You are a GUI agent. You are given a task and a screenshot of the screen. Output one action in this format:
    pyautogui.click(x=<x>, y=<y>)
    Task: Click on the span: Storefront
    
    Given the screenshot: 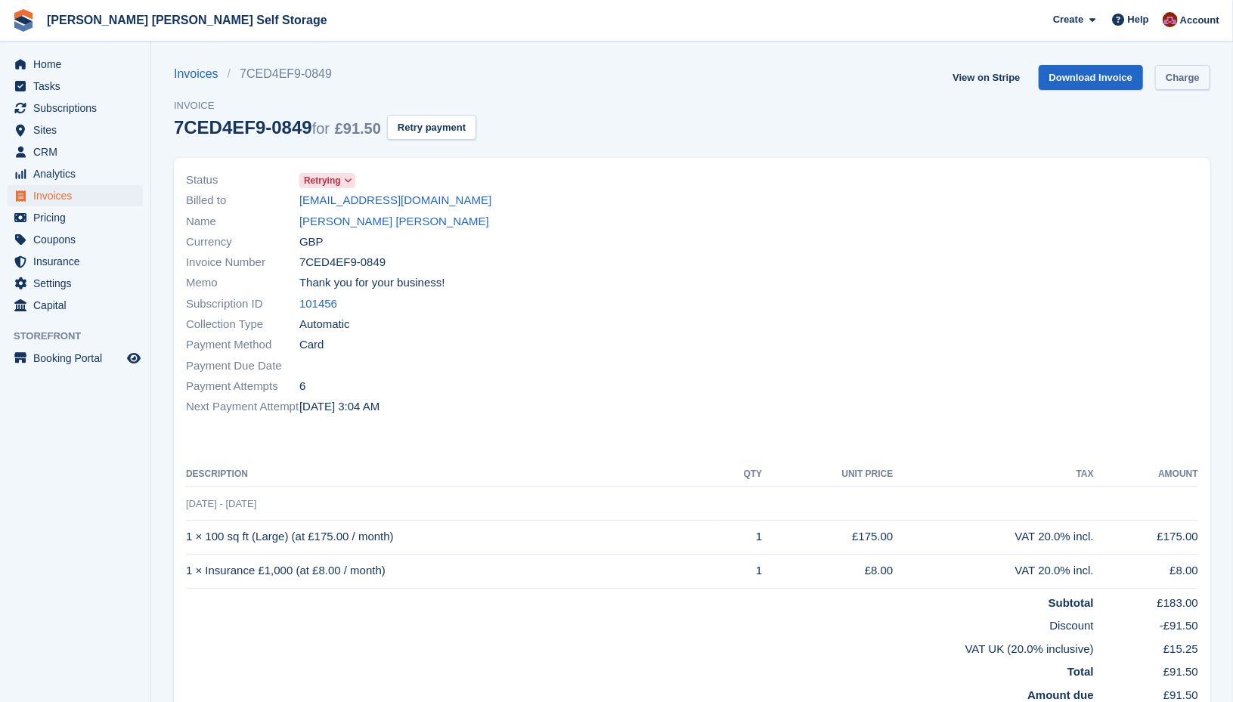 What is the action you would take?
    pyautogui.click(x=82, y=336)
    